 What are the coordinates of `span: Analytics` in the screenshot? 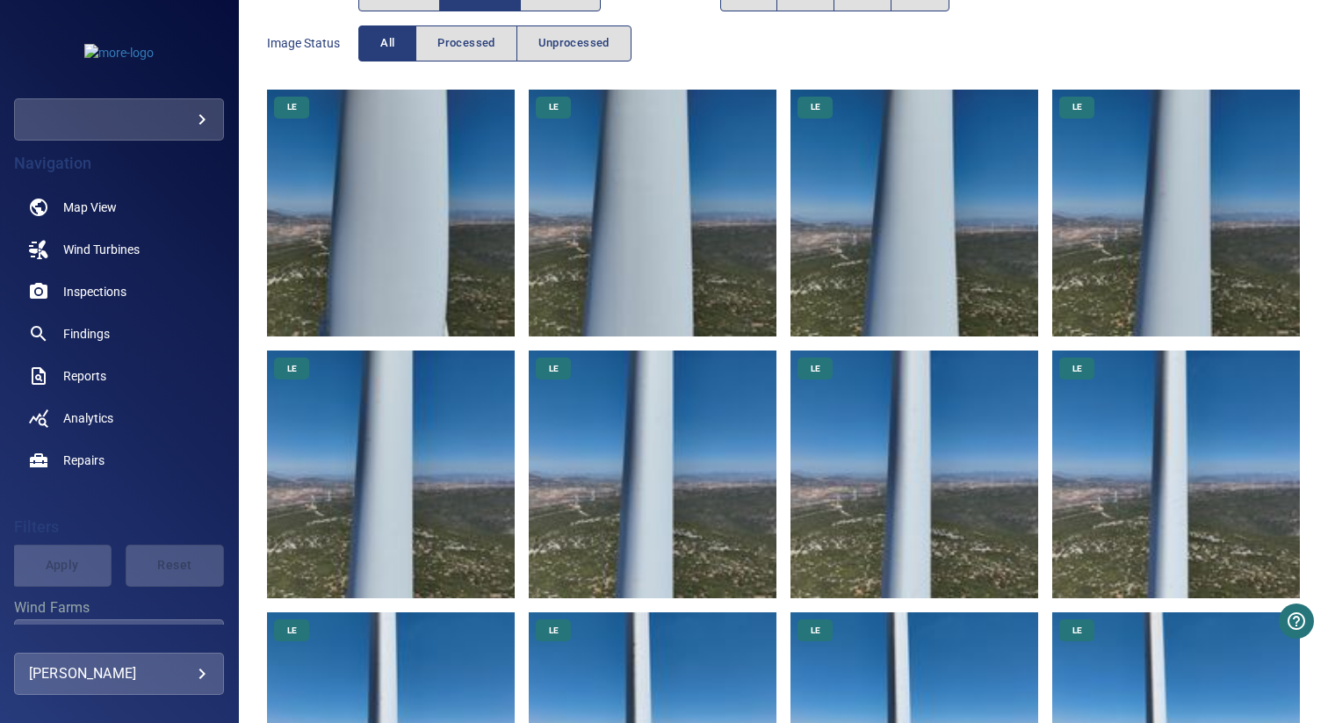 It's located at (88, 418).